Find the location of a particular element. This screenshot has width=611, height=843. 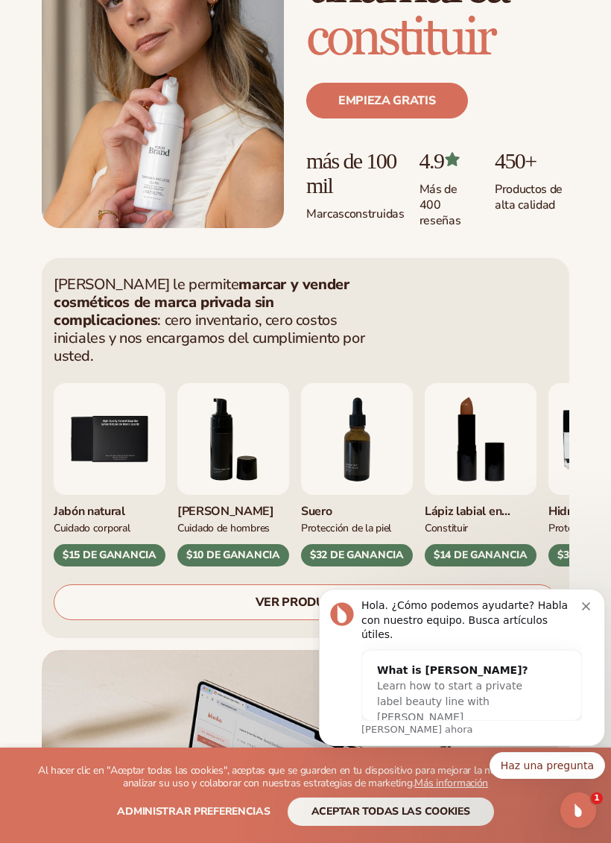

font: Productos de alta calidad is located at coordinates (528, 197).